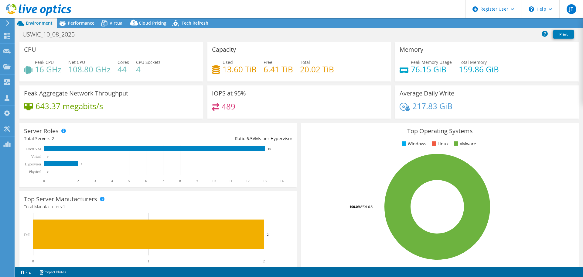  Describe the element at coordinates (95, 181) in the screenshot. I see `text: 3` at that location.